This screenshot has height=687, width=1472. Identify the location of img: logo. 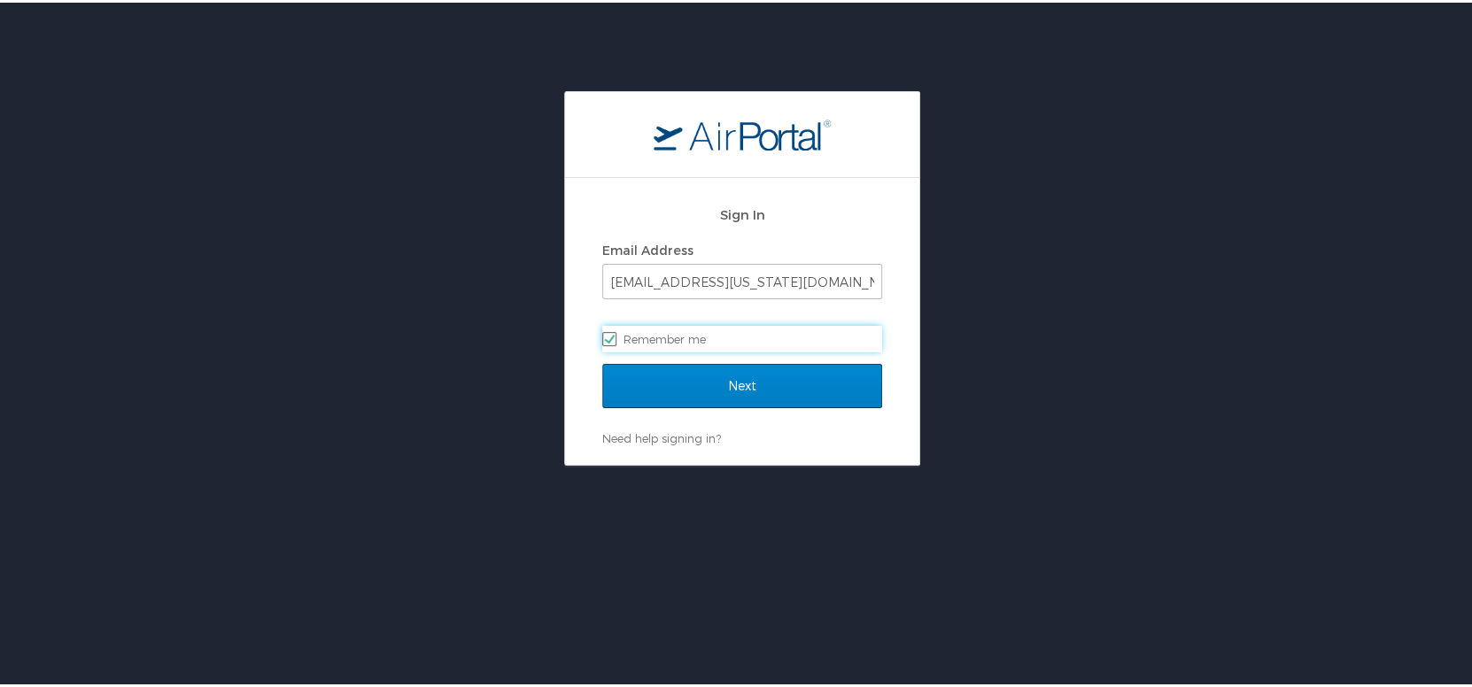
(742, 132).